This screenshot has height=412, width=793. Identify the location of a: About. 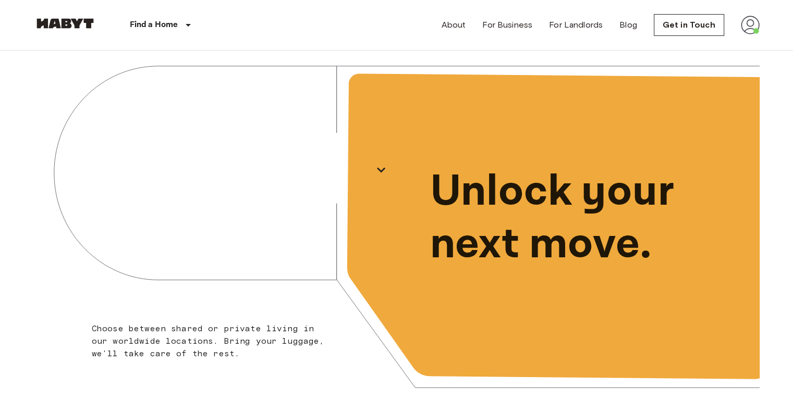
(454, 25).